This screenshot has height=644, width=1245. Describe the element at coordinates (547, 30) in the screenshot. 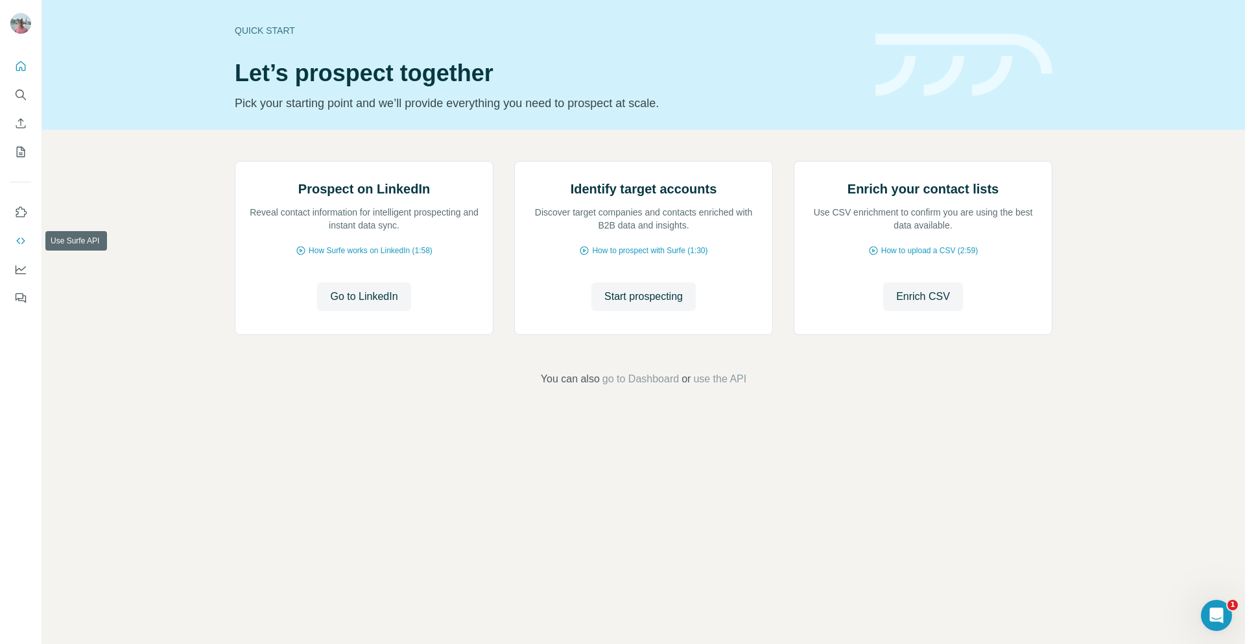

I see `div: Quick start` at that location.